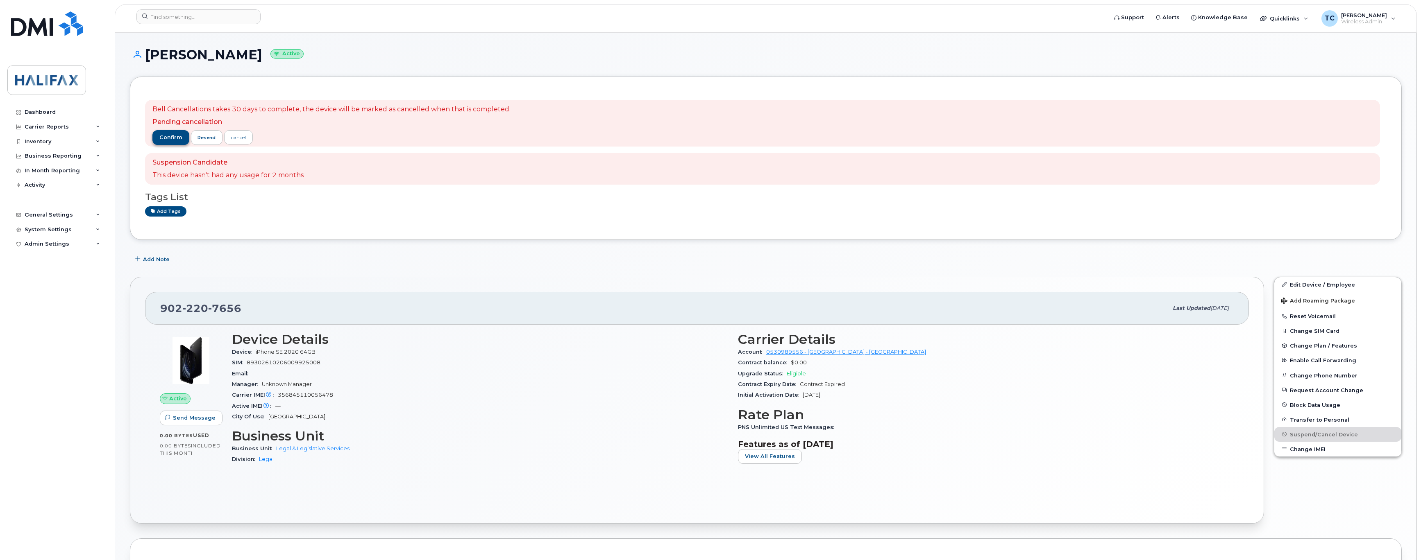 The height and width of the screenshot is (560, 1421). I want to click on span: City Of Use, so click(250, 417).